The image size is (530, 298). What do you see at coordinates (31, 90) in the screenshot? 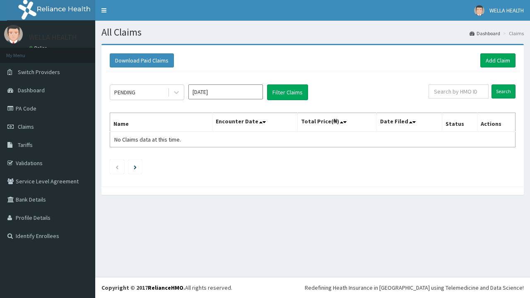
I see `span: Dashboard` at bounding box center [31, 90].